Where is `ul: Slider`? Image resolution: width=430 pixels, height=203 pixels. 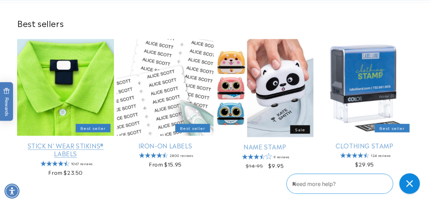
ul: Slider is located at coordinates (215, 110).